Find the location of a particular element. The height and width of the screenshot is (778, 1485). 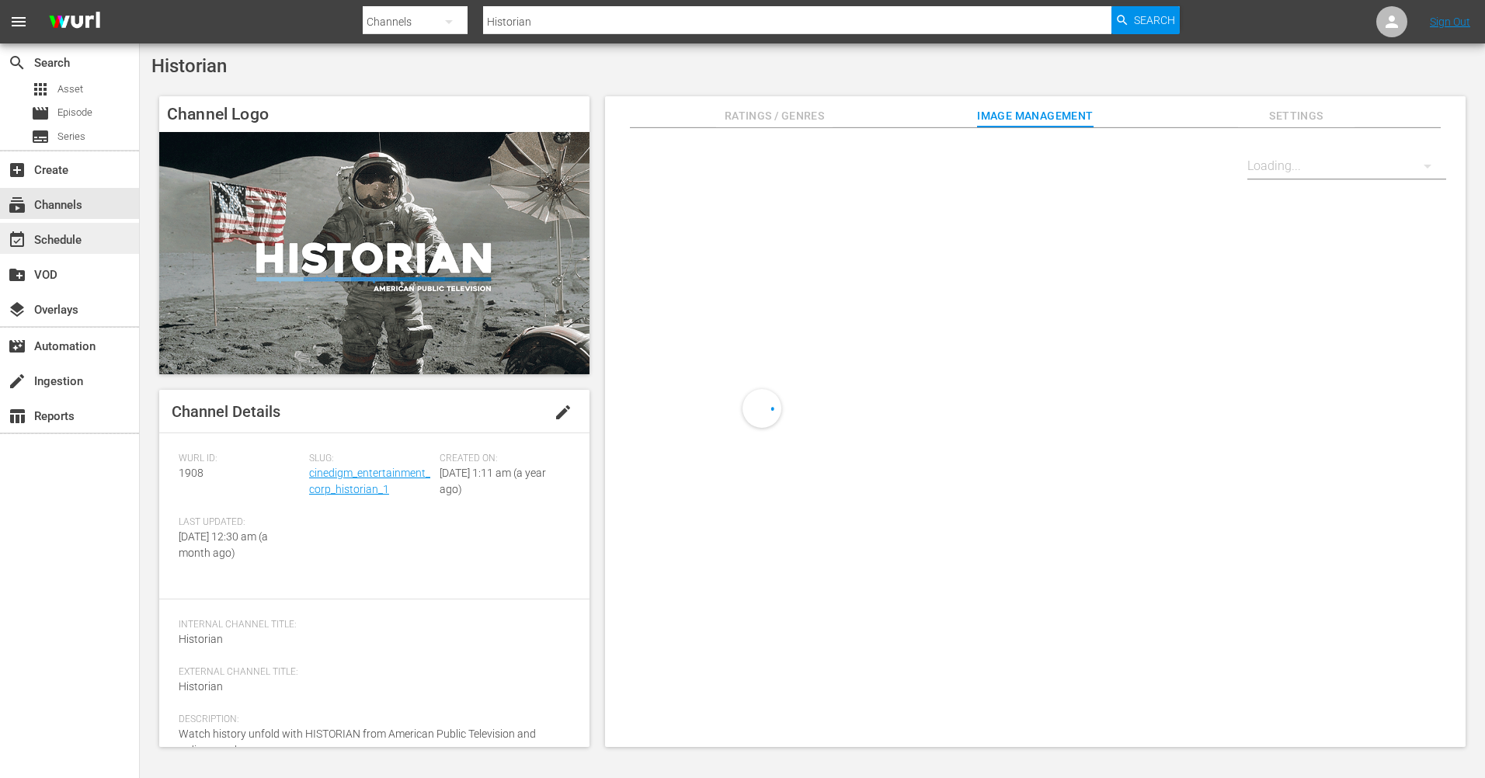

span: create_new_folder is located at coordinates (17, 275).